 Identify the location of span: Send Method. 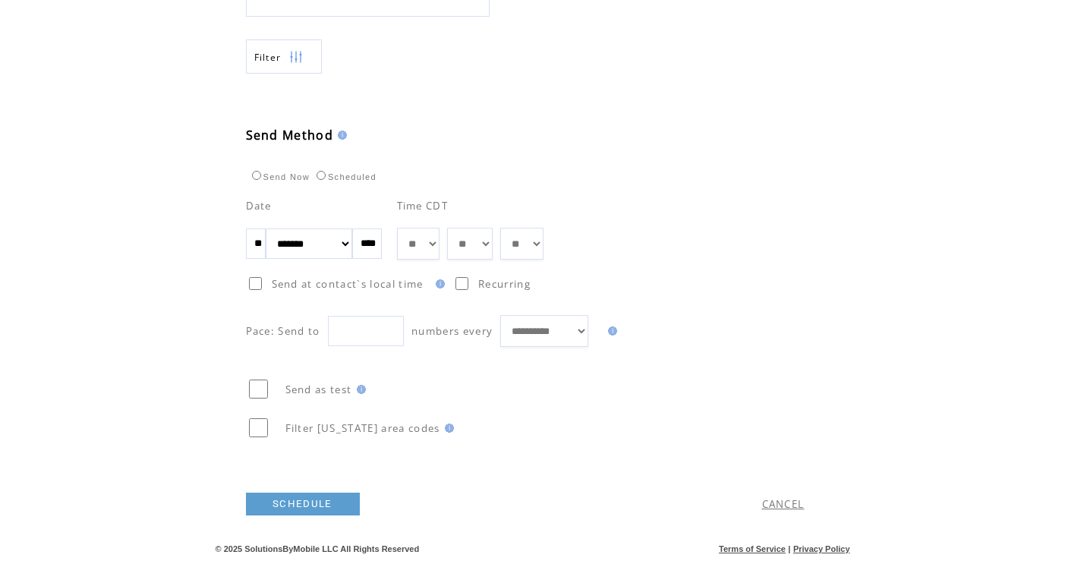
(290, 135).